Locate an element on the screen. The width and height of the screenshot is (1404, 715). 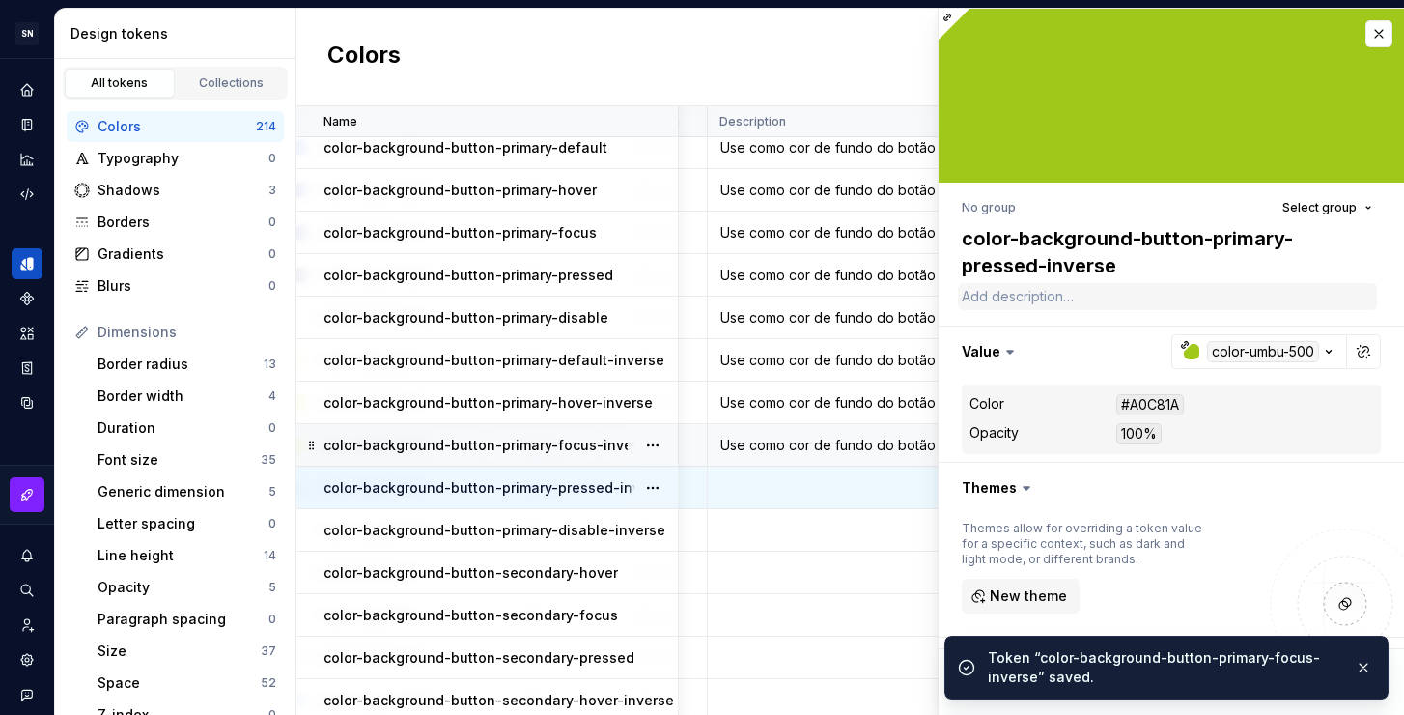
div: 52 is located at coordinates (269, 683).